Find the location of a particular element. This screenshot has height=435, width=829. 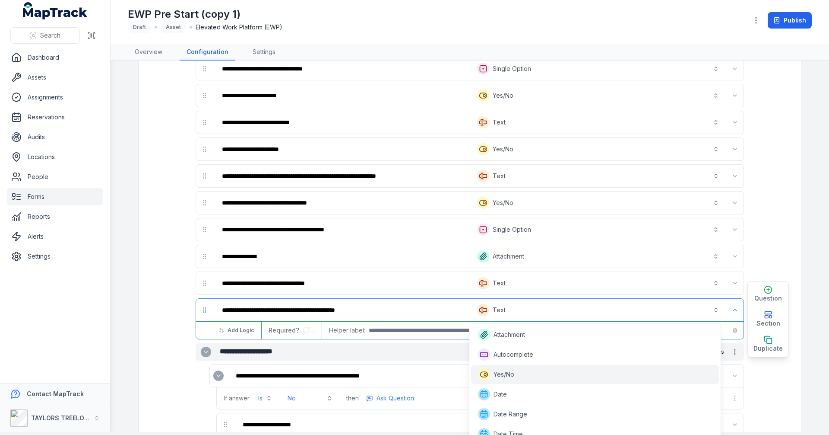

span: Date is located at coordinates (500, 394).